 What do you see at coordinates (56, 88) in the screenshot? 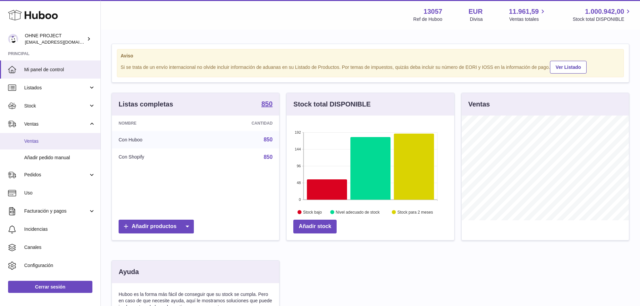
I see `span: Listados` at bounding box center [56, 88].